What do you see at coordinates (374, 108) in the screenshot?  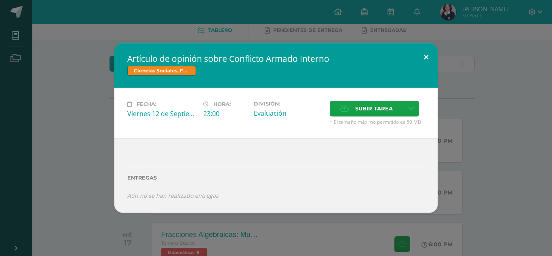 I see `span: Subir tarea` at bounding box center [374, 108].